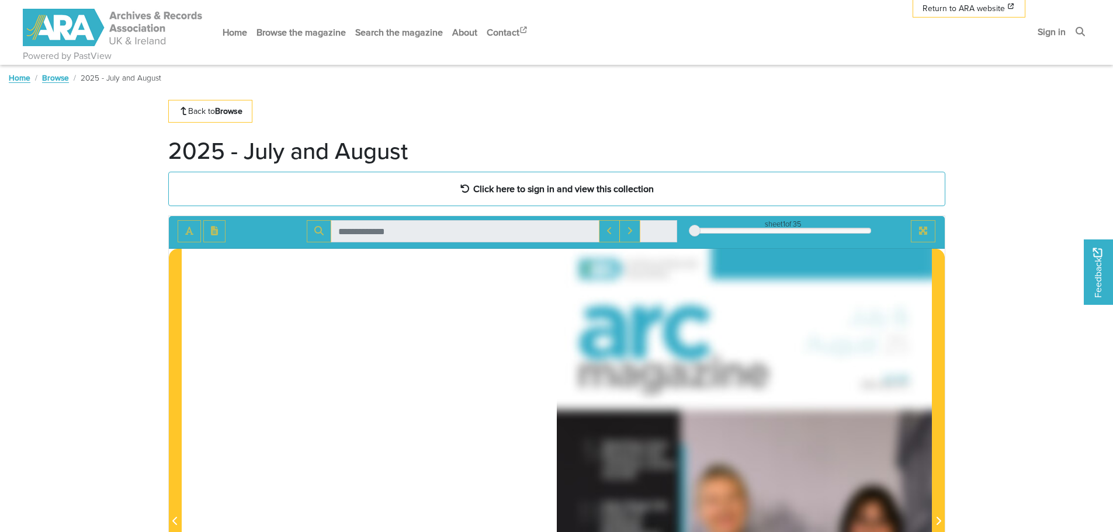 The image size is (1113, 532). I want to click on a: Browse, so click(56, 78).